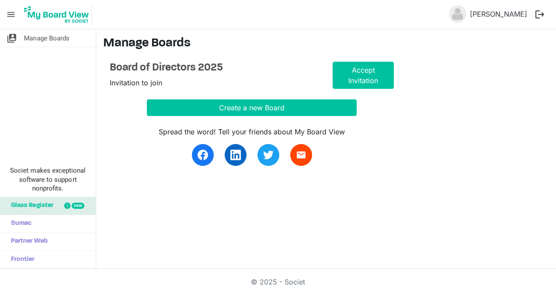  I want to click on span: Glass Register, so click(30, 206).